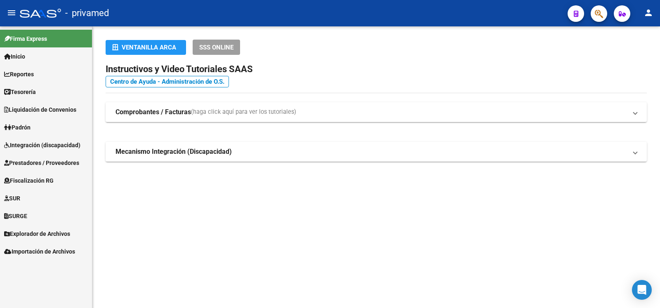 The image size is (660, 308). Describe the element at coordinates (216, 47) in the screenshot. I see `button: SSS ONLINE` at that location.